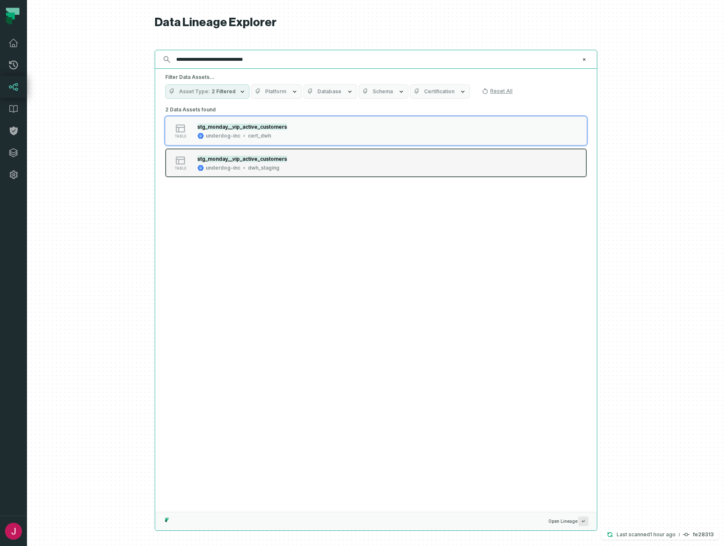 This screenshot has height=546, width=725. Describe the element at coordinates (207, 91) in the screenshot. I see `button: Asset Type2 Filtered` at that location.